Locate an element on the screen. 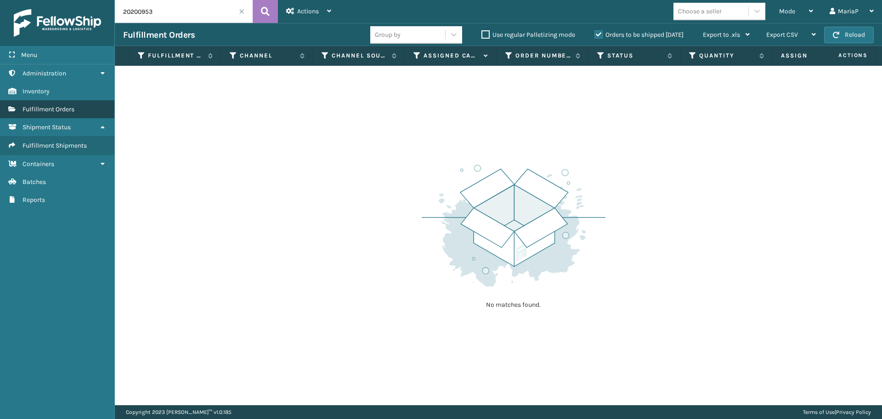 This screenshot has height=419, width=882. span: Menu is located at coordinates (29, 55).